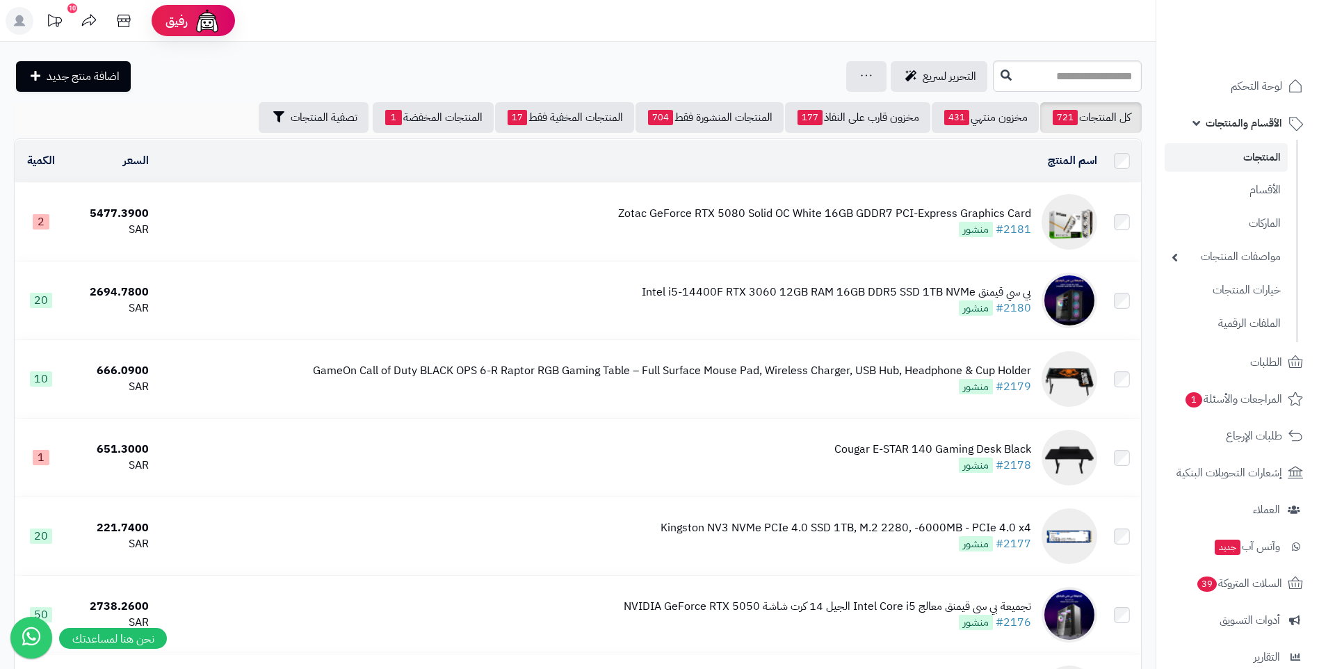 Image resolution: width=1319 pixels, height=669 pixels. What do you see at coordinates (672, 371) in the screenshot?
I see `div: GameOn Call of Duty BLACK OPS 6-R Raptor RGB Gaming Table – Full Surface Mouse Pad, Wireless Char...` at bounding box center [672, 371].